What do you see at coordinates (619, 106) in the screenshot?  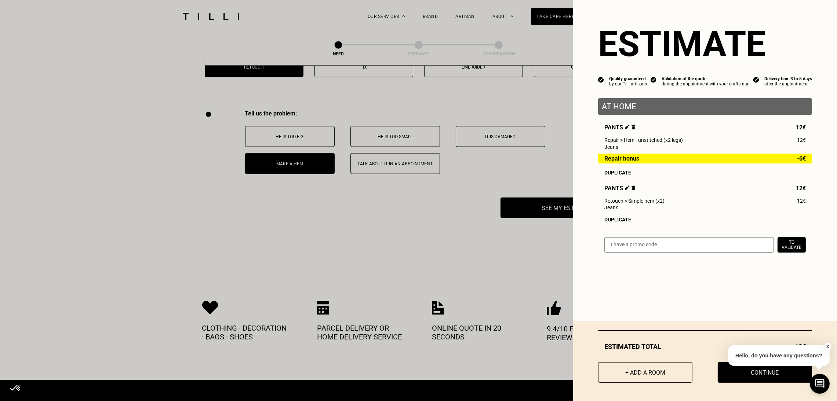 I see `font: At home` at bounding box center [619, 106].